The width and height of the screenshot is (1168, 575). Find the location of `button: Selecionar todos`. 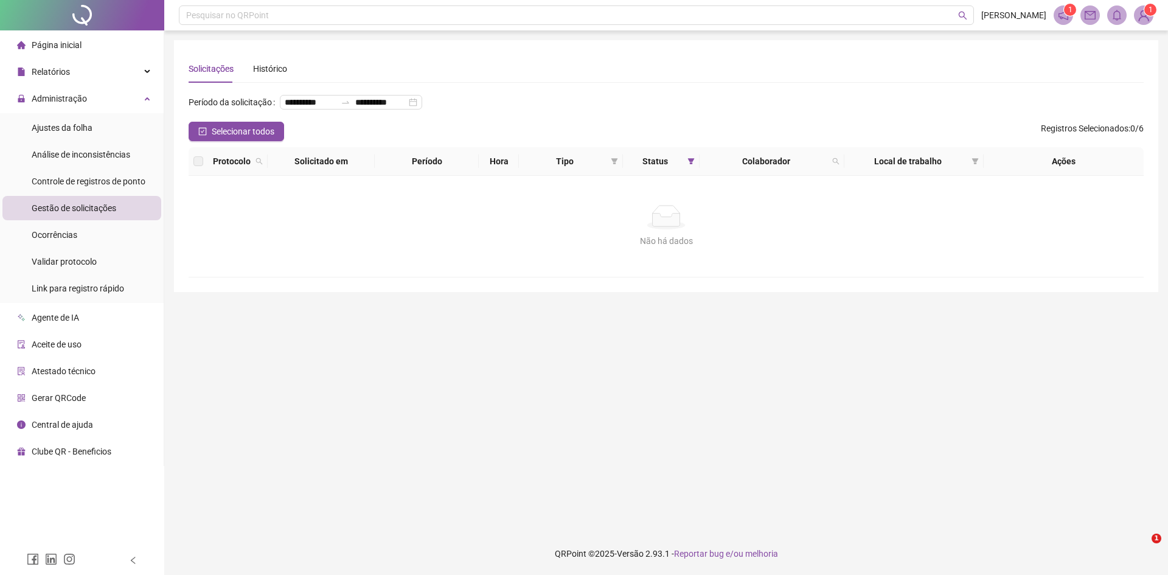

button: Selecionar todos is located at coordinates (236, 131).